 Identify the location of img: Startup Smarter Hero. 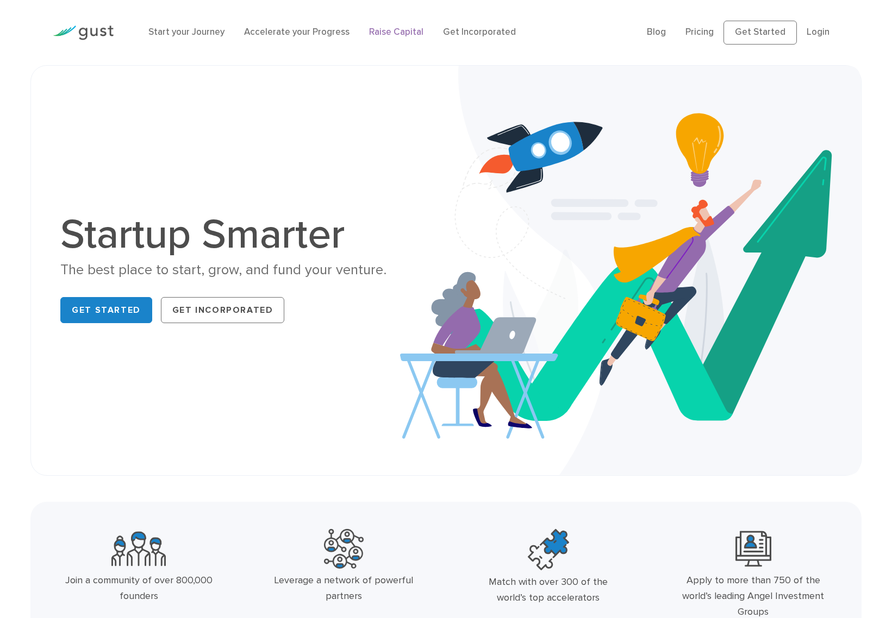
(630, 271).